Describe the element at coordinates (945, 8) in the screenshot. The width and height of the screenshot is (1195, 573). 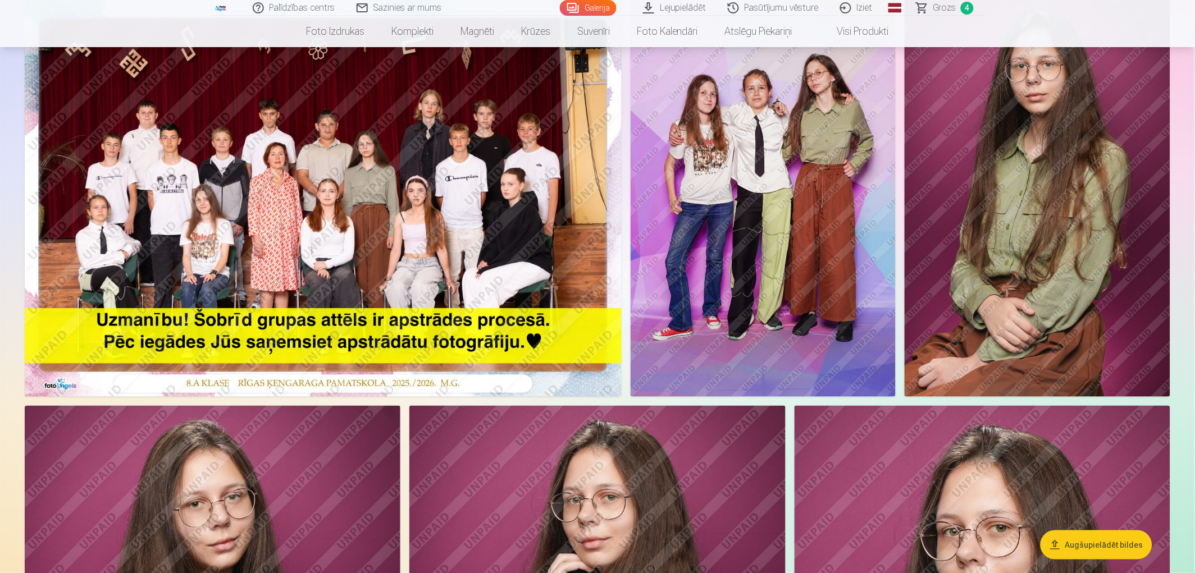
I see `span: Grozs` at that location.